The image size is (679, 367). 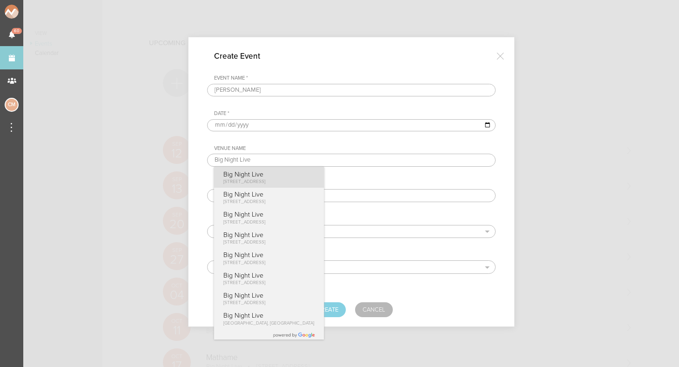 I want to click on a: Cancel, so click(x=374, y=310).